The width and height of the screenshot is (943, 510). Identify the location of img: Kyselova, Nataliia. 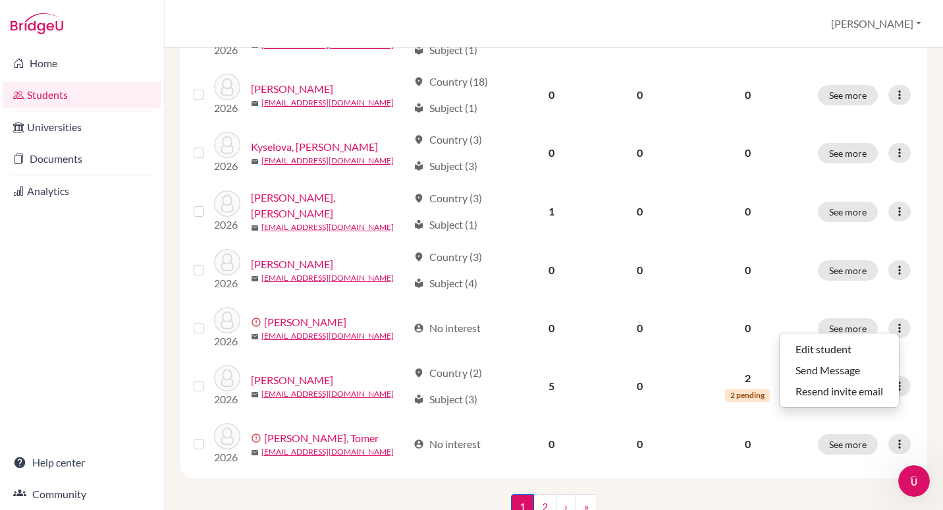
(227, 145).